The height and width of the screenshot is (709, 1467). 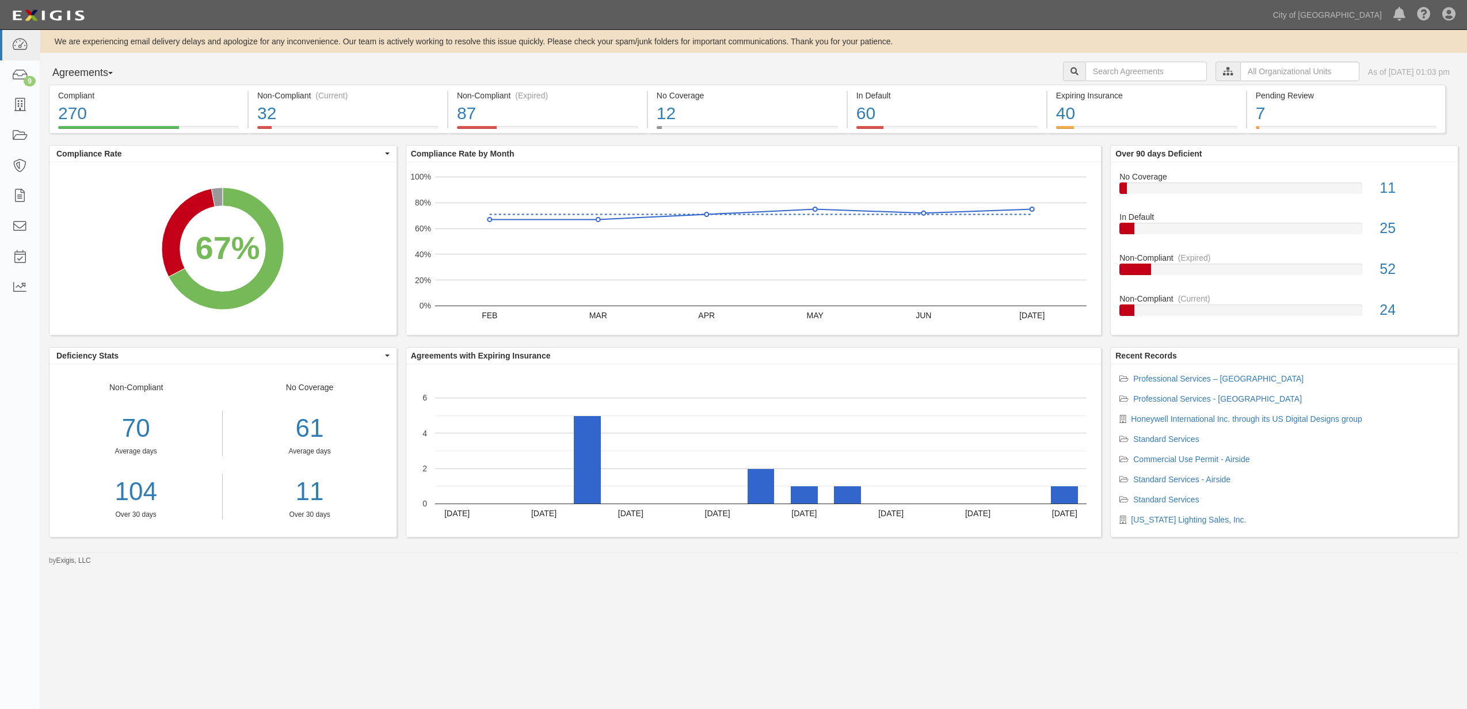 I want to click on input: All Organizational Units, so click(x=1300, y=71).